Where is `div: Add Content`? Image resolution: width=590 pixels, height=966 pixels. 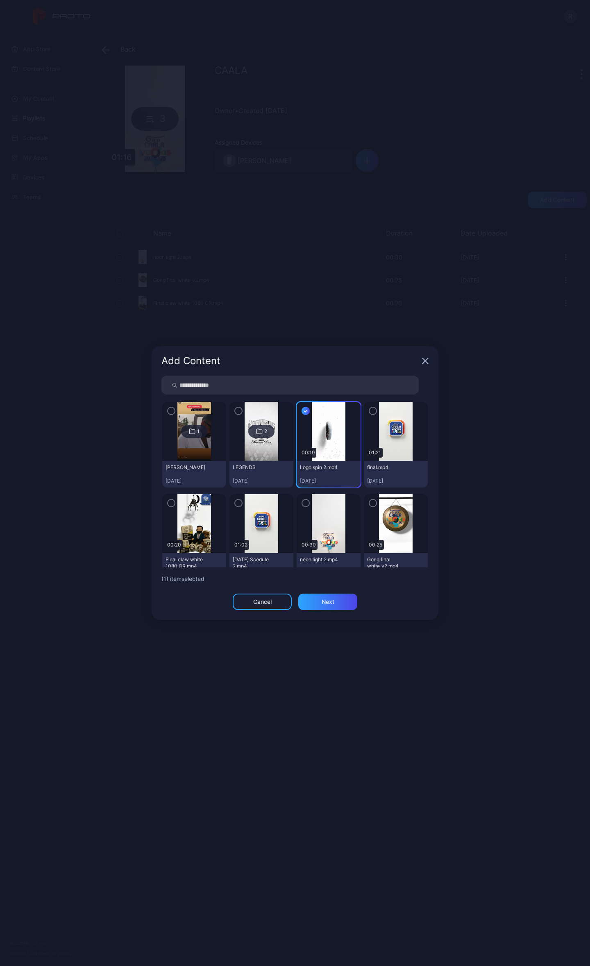 div: Add Content is located at coordinates (290, 361).